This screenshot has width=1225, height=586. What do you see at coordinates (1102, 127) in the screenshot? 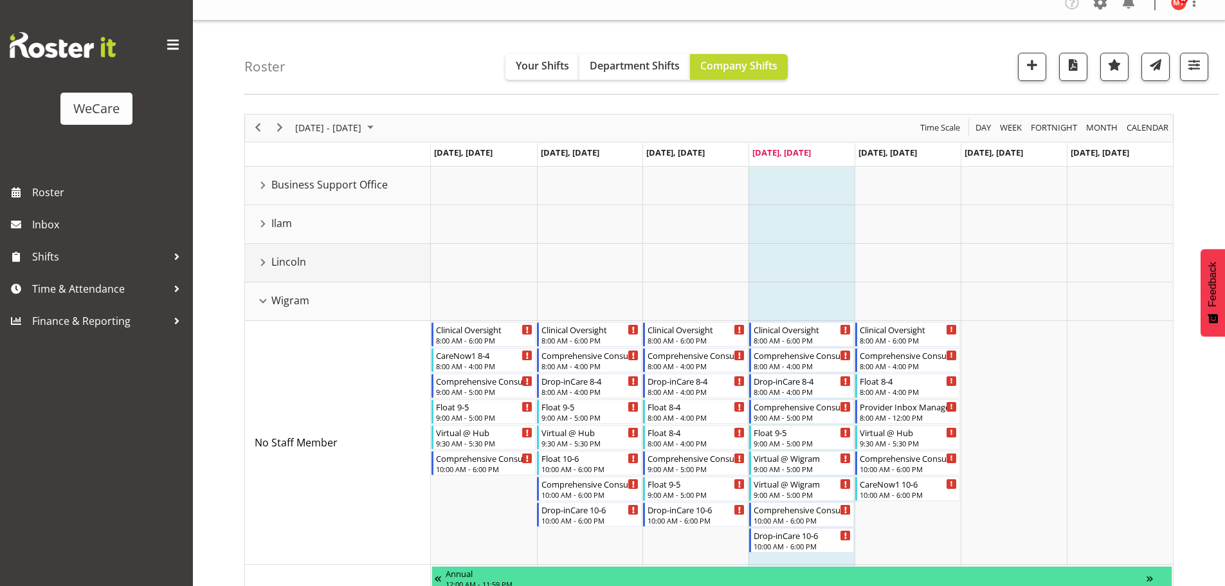
I see `button: Timeline Month` at bounding box center [1102, 127].